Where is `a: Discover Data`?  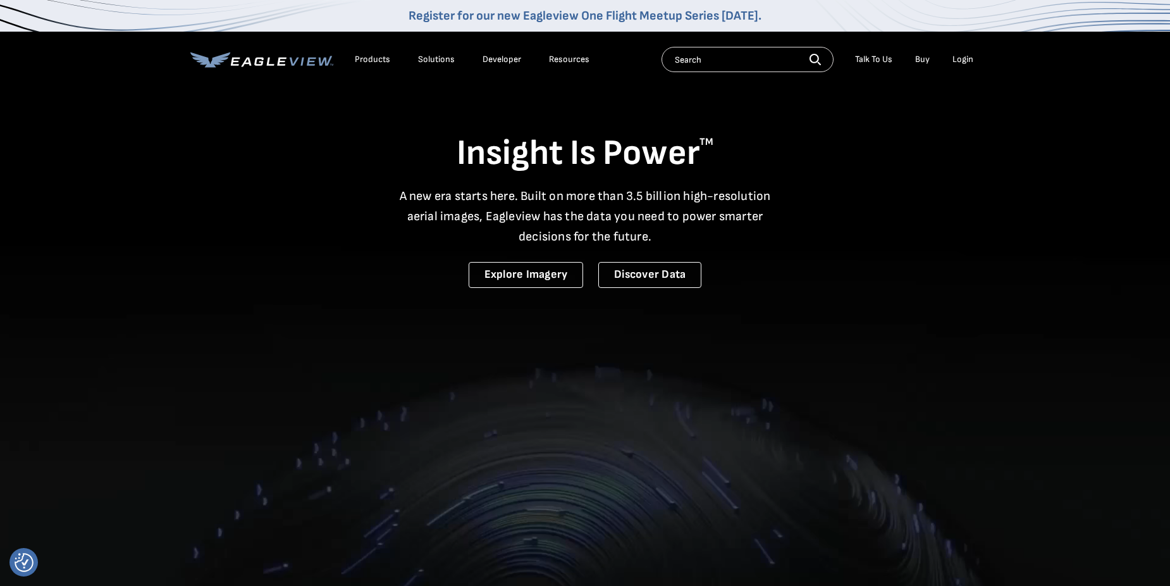 a: Discover Data is located at coordinates (650, 274).